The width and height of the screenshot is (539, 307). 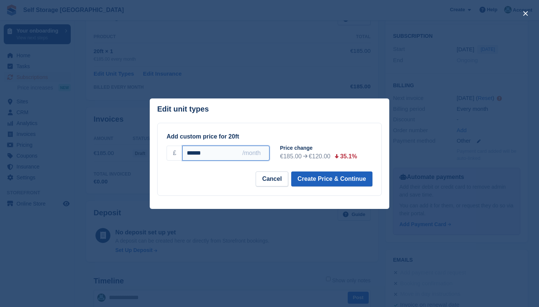 What do you see at coordinates (329, 148) in the screenshot?
I see `div: Price change` at bounding box center [329, 148].